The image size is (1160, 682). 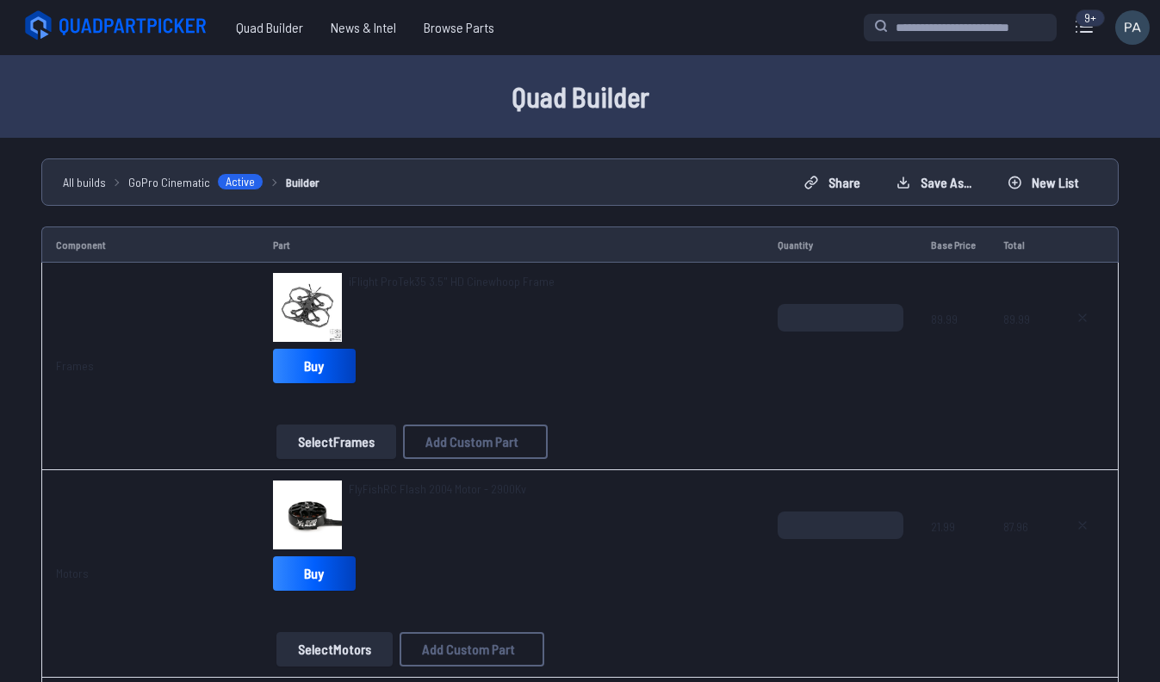 What do you see at coordinates (363, 28) in the screenshot?
I see `a: News & Intel` at bounding box center [363, 28].